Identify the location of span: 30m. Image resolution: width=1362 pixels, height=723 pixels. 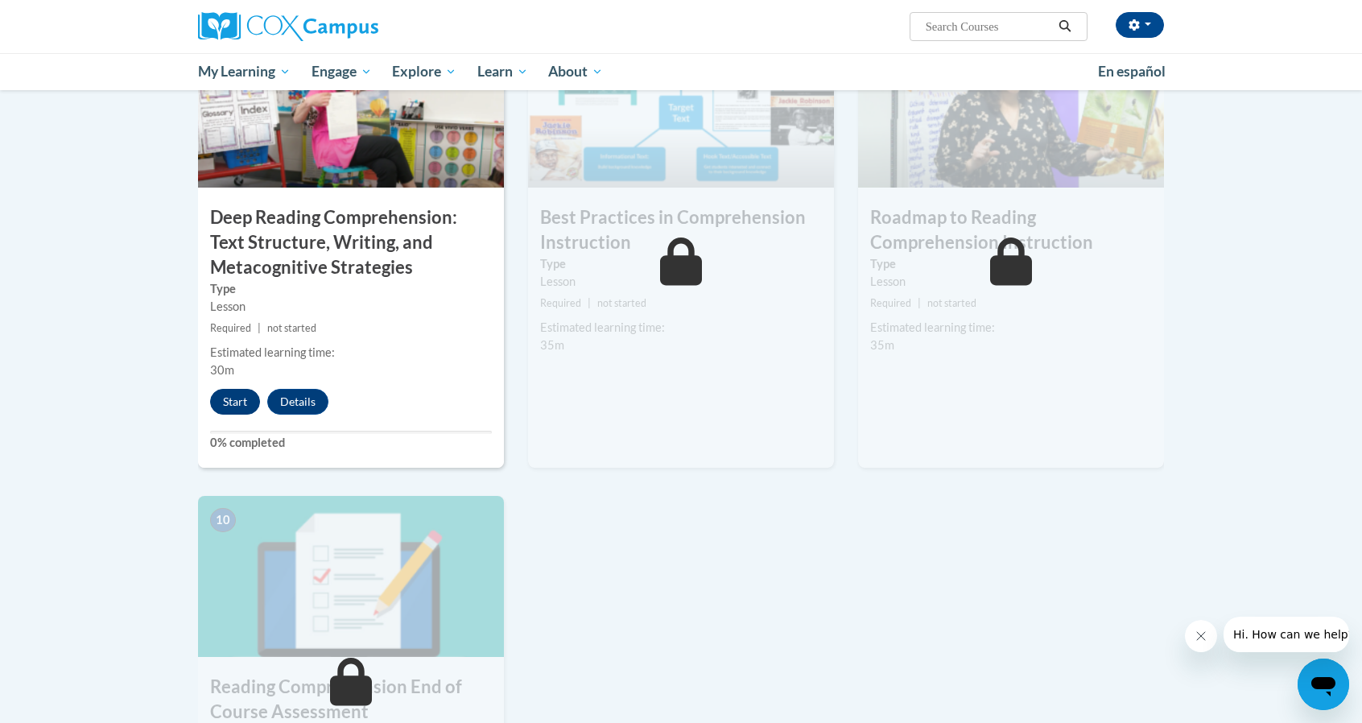
(222, 369).